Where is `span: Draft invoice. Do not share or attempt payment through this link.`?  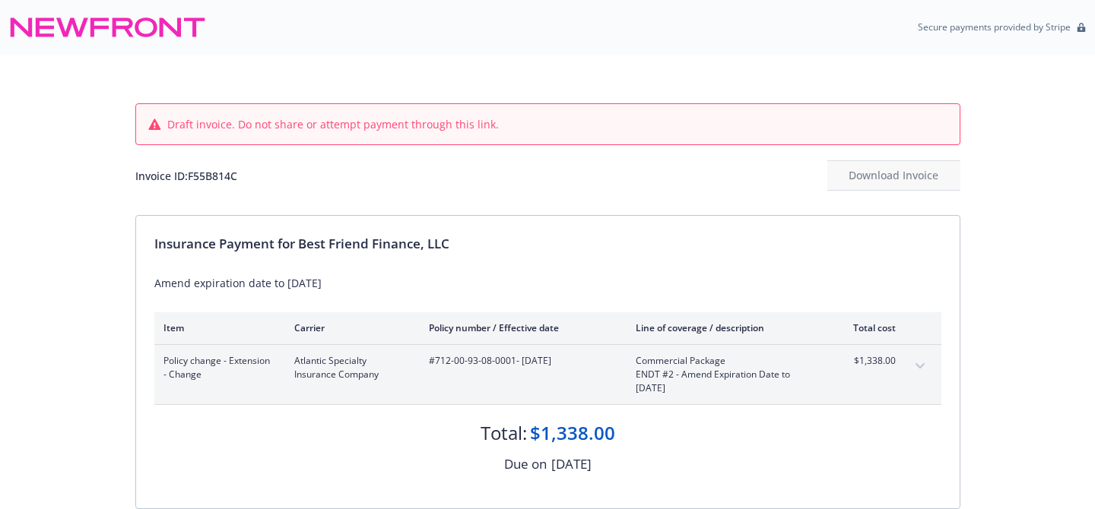 span: Draft invoice. Do not share or attempt payment through this link. is located at coordinates (333, 124).